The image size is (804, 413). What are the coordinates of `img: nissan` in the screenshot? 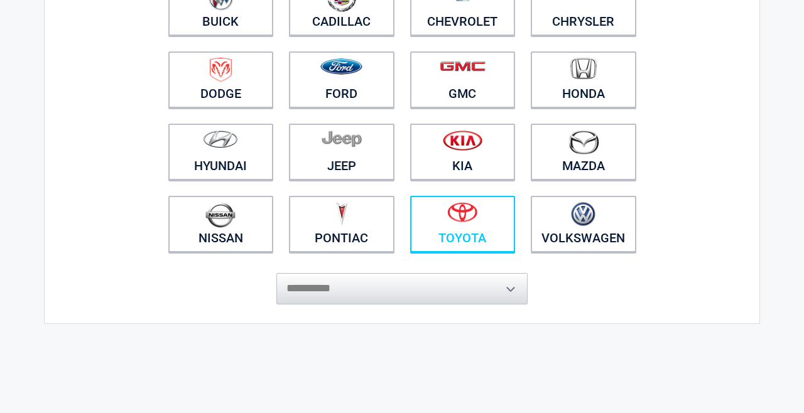 It's located at (220, 215).